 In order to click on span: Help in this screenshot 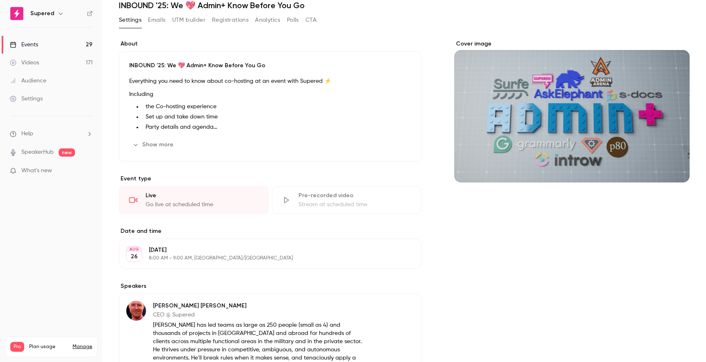, I will do `click(27, 134)`.